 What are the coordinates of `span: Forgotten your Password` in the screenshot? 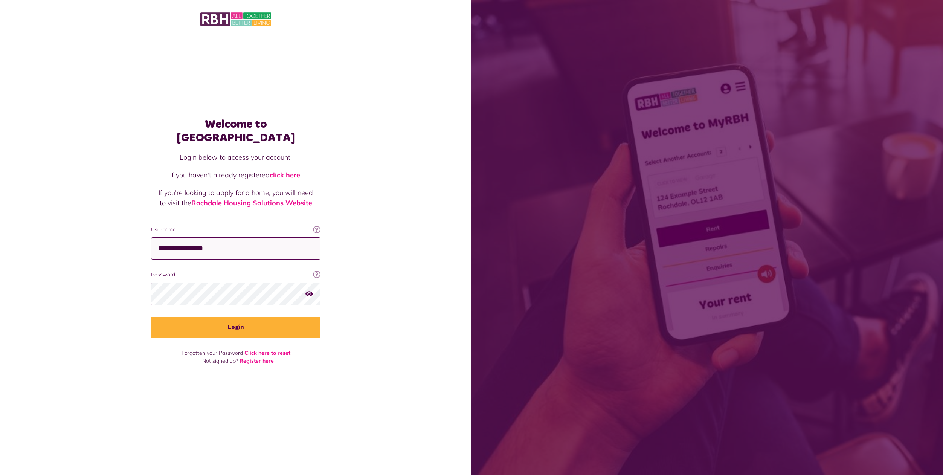 It's located at (212, 353).